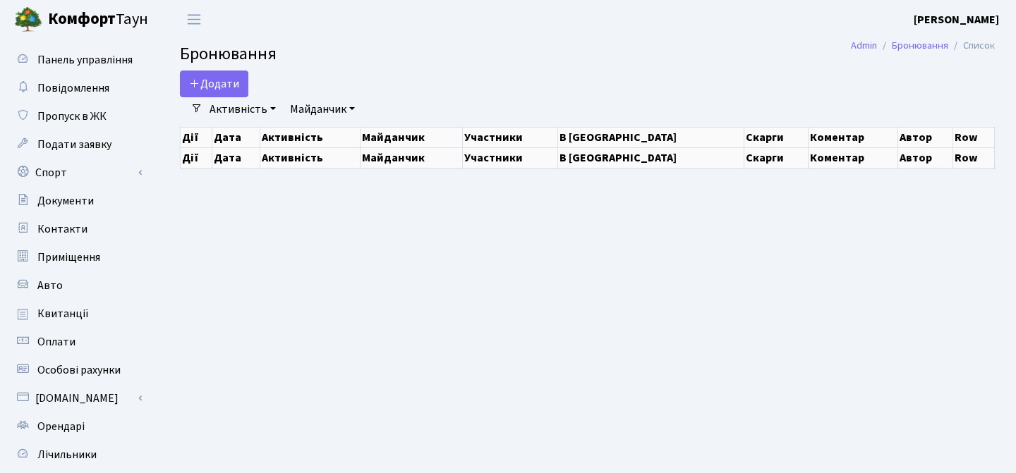 This screenshot has height=473, width=1016. What do you see at coordinates (78, 257) in the screenshot?
I see `a: Приміщення` at bounding box center [78, 257].